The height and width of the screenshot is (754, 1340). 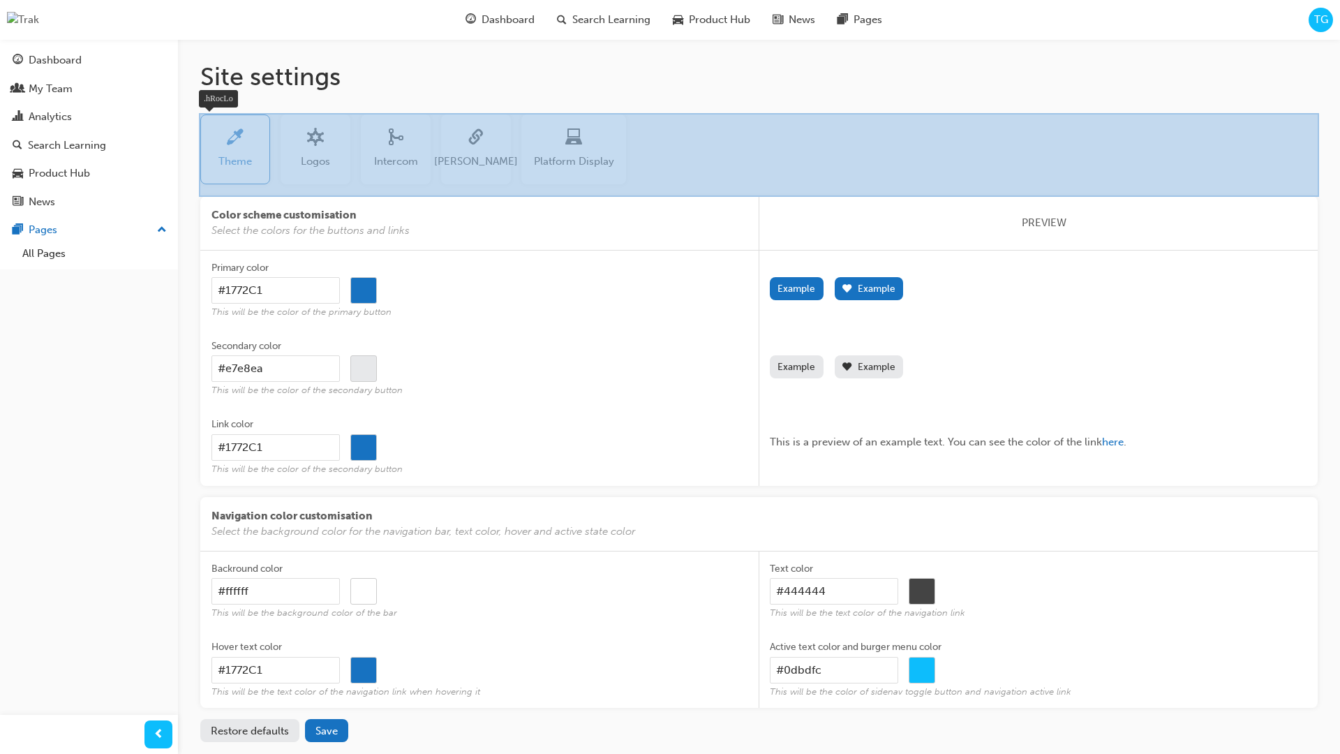 I want to click on a: Search Learning, so click(x=89, y=145).